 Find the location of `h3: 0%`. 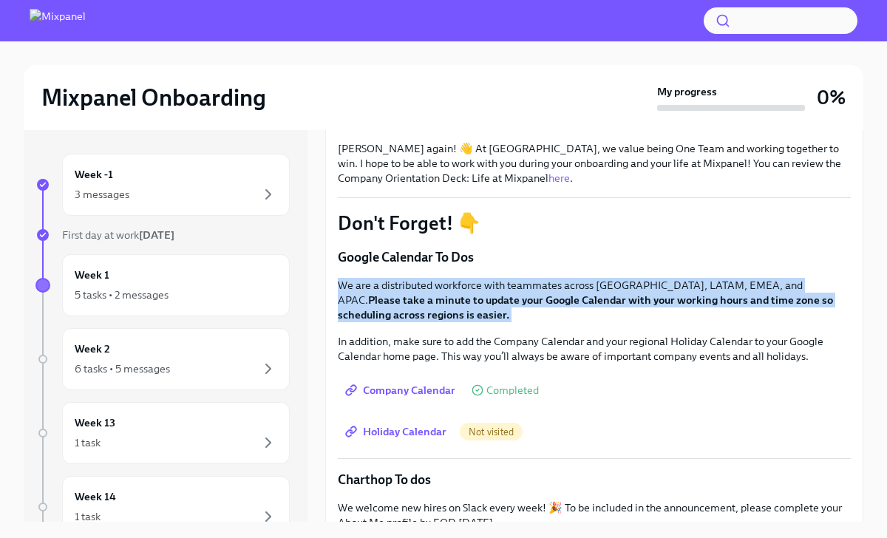

h3: 0% is located at coordinates (831, 98).